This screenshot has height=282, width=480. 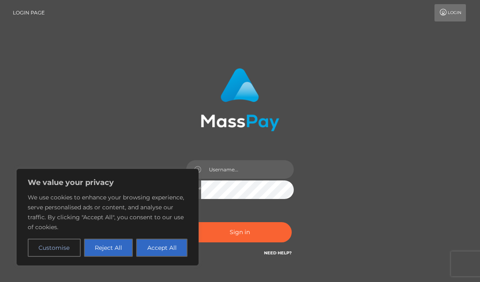 What do you see at coordinates (247, 169) in the screenshot?
I see `input: Username...` at bounding box center [247, 169].